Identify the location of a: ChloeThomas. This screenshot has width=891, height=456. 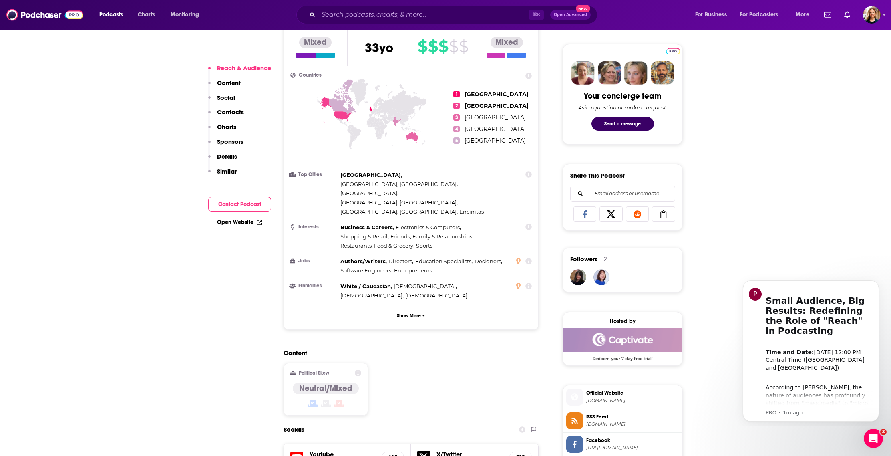
(578, 277).